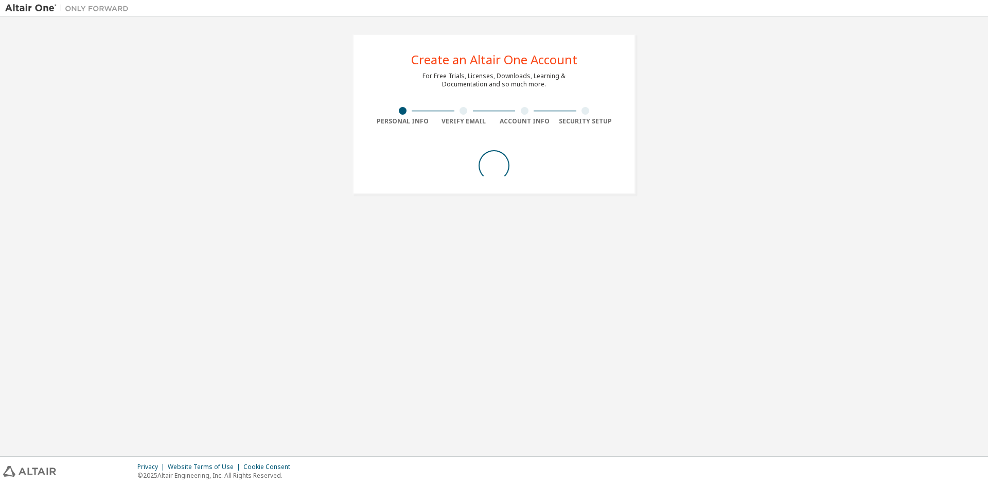 The height and width of the screenshot is (486, 988). Describe the element at coordinates (29, 471) in the screenshot. I see `img: altair_logo.svg` at that location.